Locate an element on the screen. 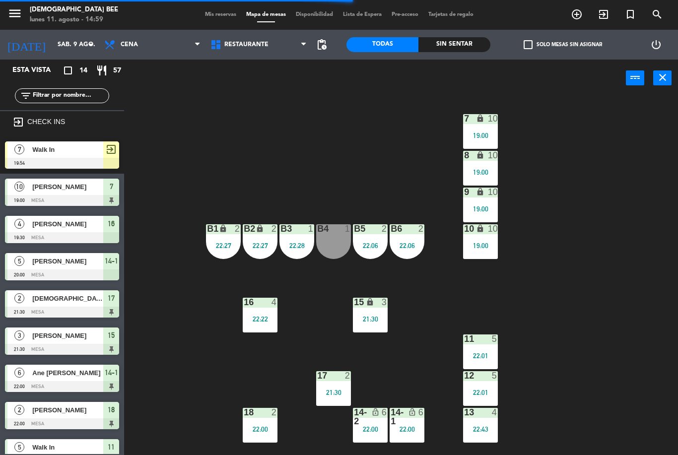  span: 4 is located at coordinates (19, 224).